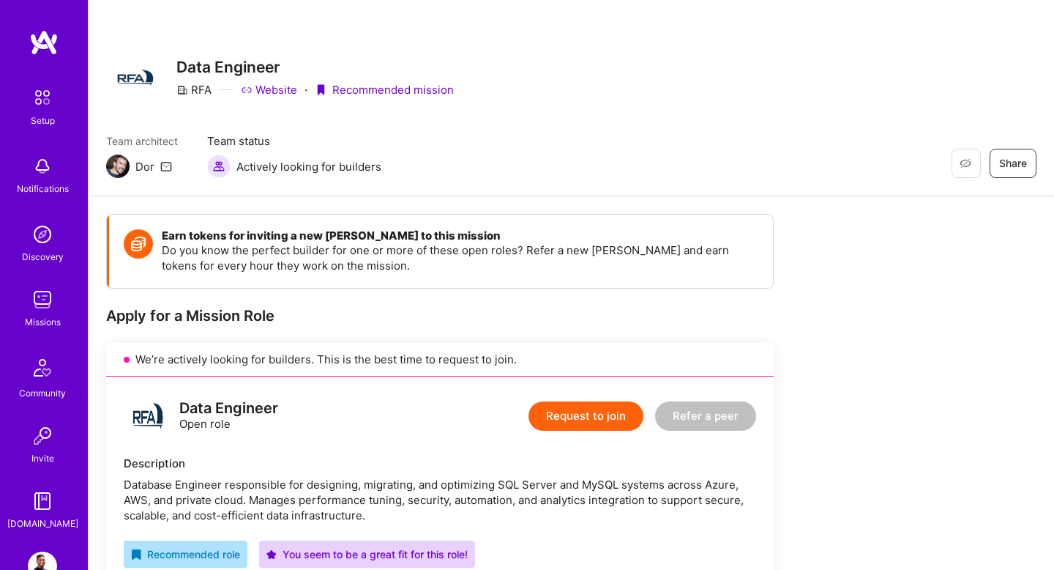  I want to click on button: Request to join, so click(586, 416).